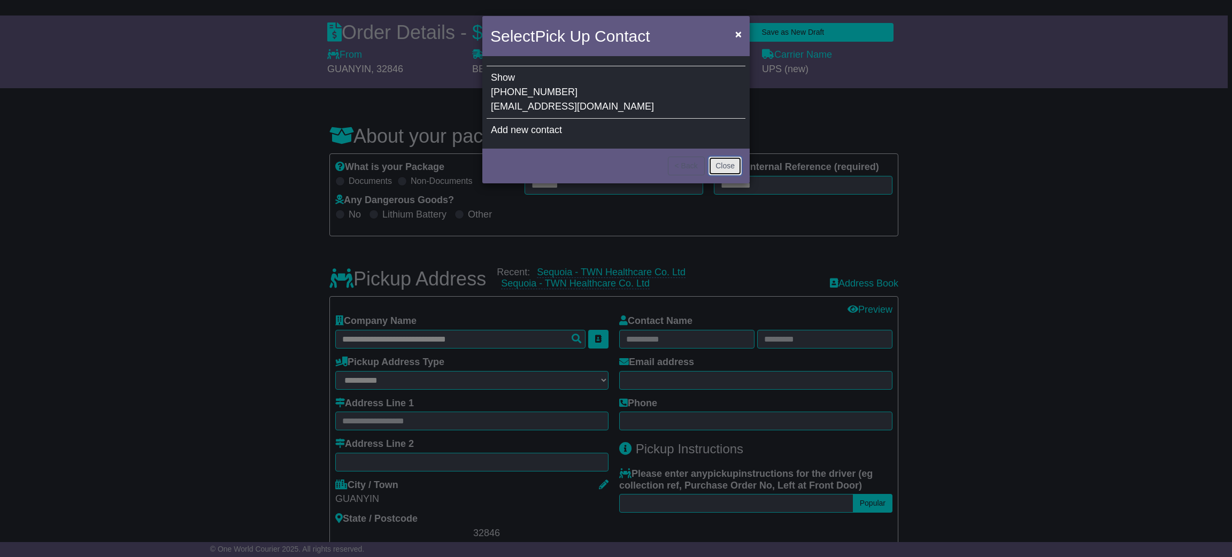  I want to click on span: Show, so click(502, 78).